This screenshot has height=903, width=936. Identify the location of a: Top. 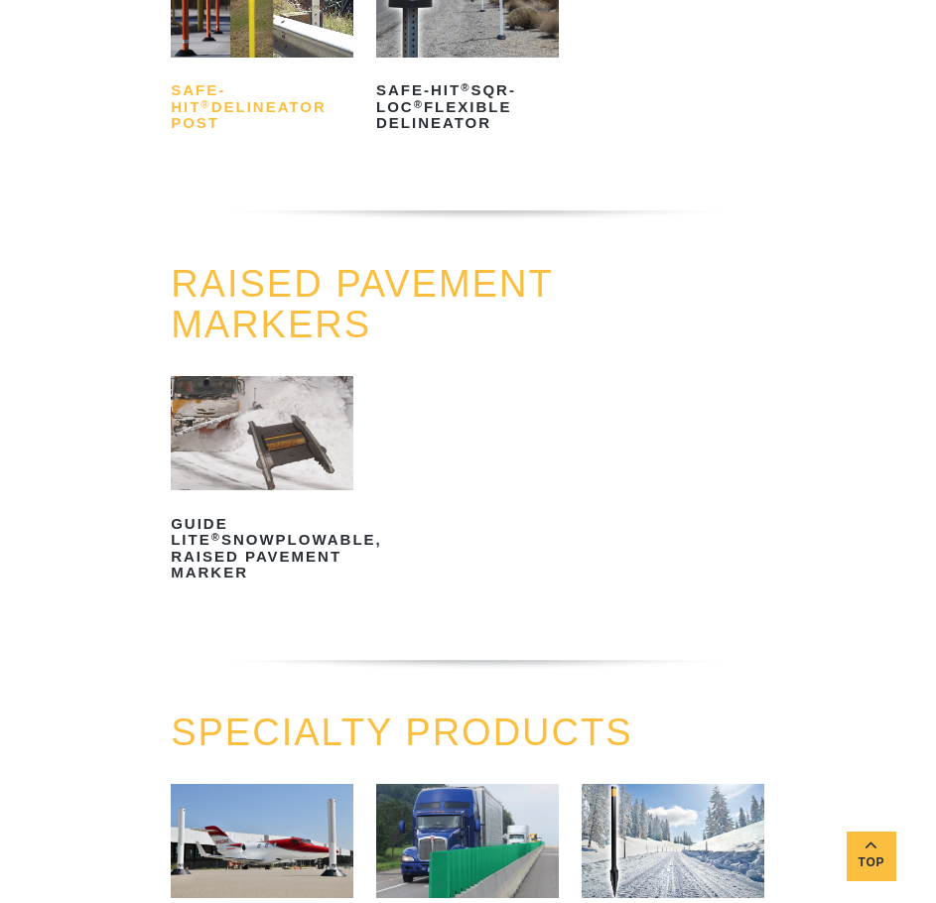
(871, 856).